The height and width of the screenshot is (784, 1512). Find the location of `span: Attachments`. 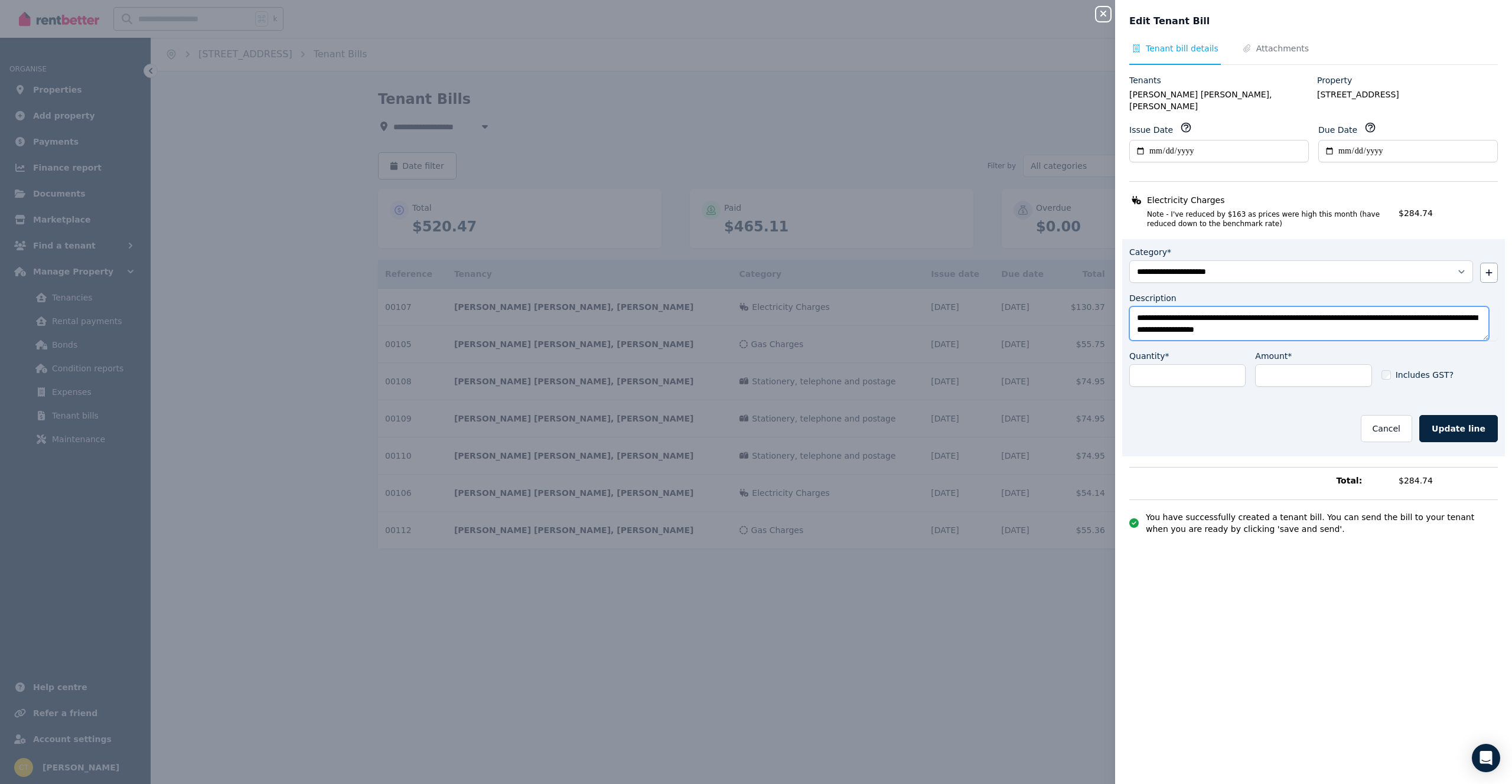

span: Attachments is located at coordinates (1282, 49).